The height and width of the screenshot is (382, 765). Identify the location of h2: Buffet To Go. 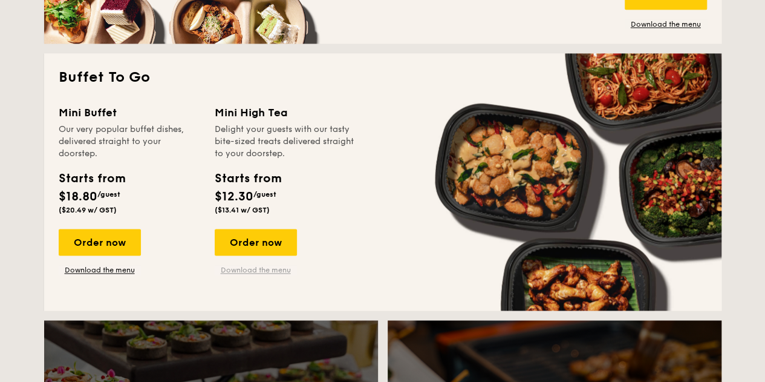
(383, 77).